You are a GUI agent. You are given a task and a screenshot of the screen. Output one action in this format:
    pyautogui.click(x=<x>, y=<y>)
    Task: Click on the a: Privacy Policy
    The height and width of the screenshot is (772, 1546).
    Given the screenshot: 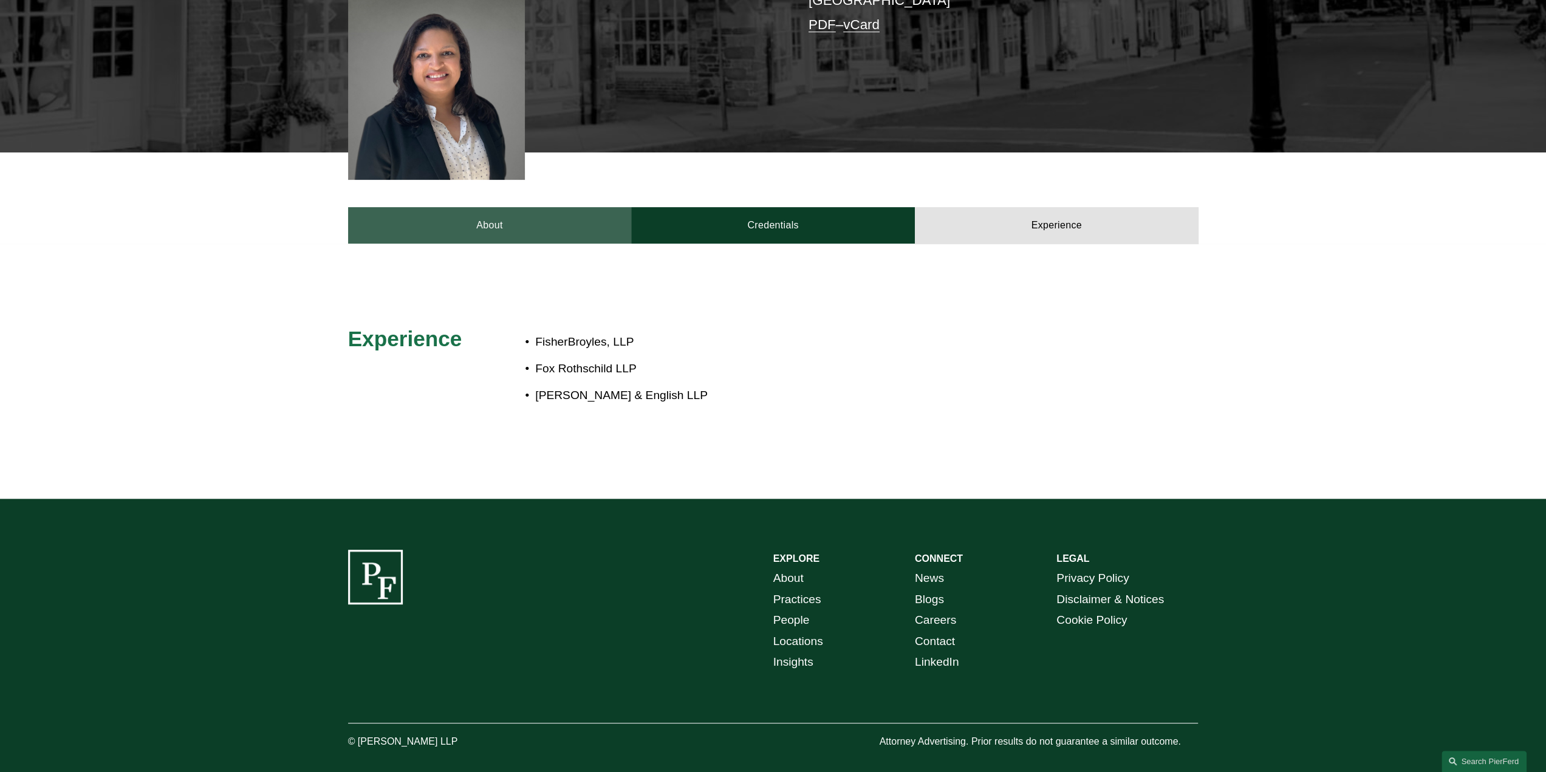 What is the action you would take?
    pyautogui.click(x=1092, y=578)
    